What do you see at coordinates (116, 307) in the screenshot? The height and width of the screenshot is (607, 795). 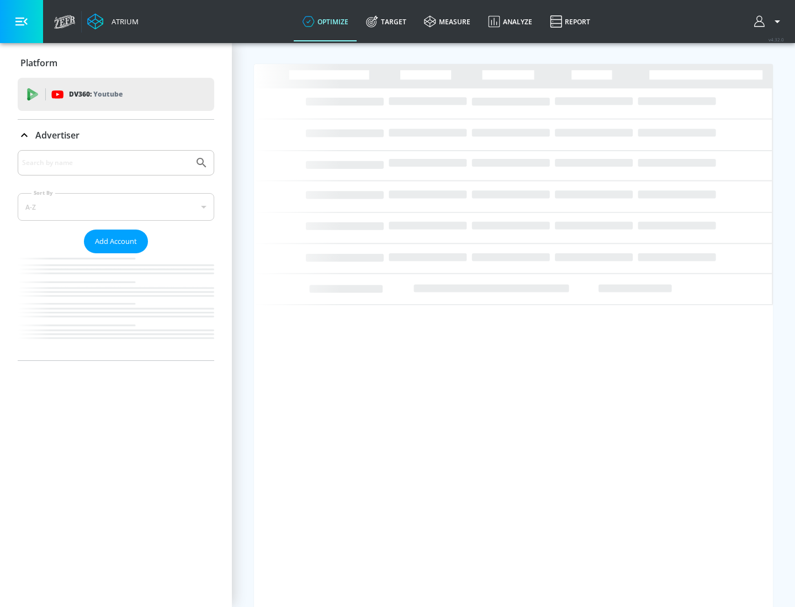 I see `nav: list of Advertiser` at bounding box center [116, 307].